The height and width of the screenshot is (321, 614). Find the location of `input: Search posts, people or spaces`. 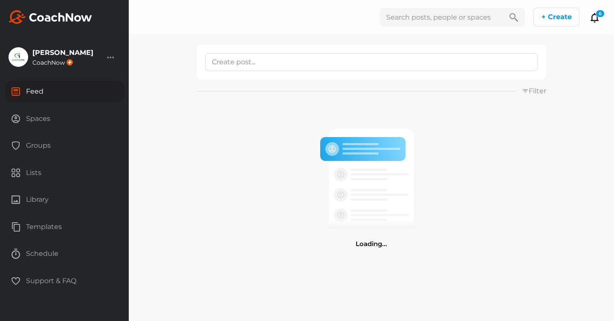

input: Search posts, people or spaces is located at coordinates (441, 17).